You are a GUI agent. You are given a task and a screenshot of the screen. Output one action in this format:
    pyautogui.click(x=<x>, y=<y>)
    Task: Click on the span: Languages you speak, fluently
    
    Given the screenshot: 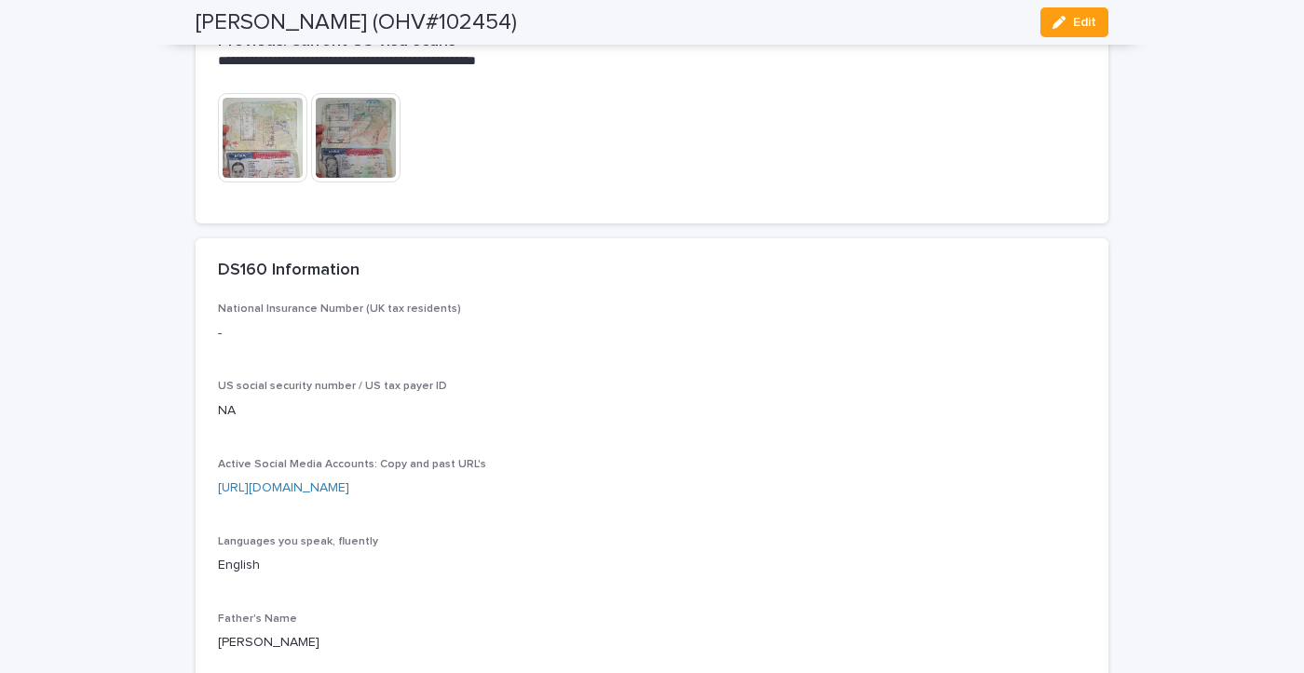 What is the action you would take?
    pyautogui.click(x=298, y=542)
    